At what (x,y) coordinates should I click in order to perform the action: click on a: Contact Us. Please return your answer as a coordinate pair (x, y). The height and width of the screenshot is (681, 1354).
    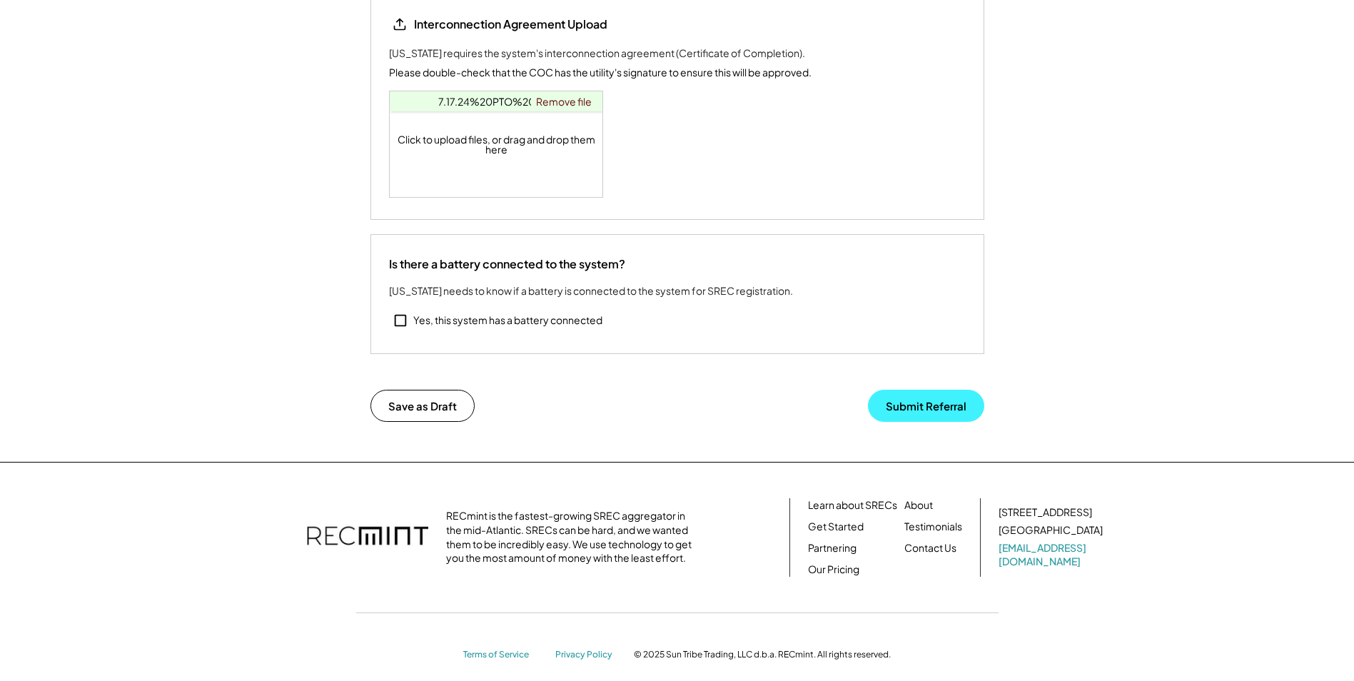
    Looking at the image, I should click on (930, 548).